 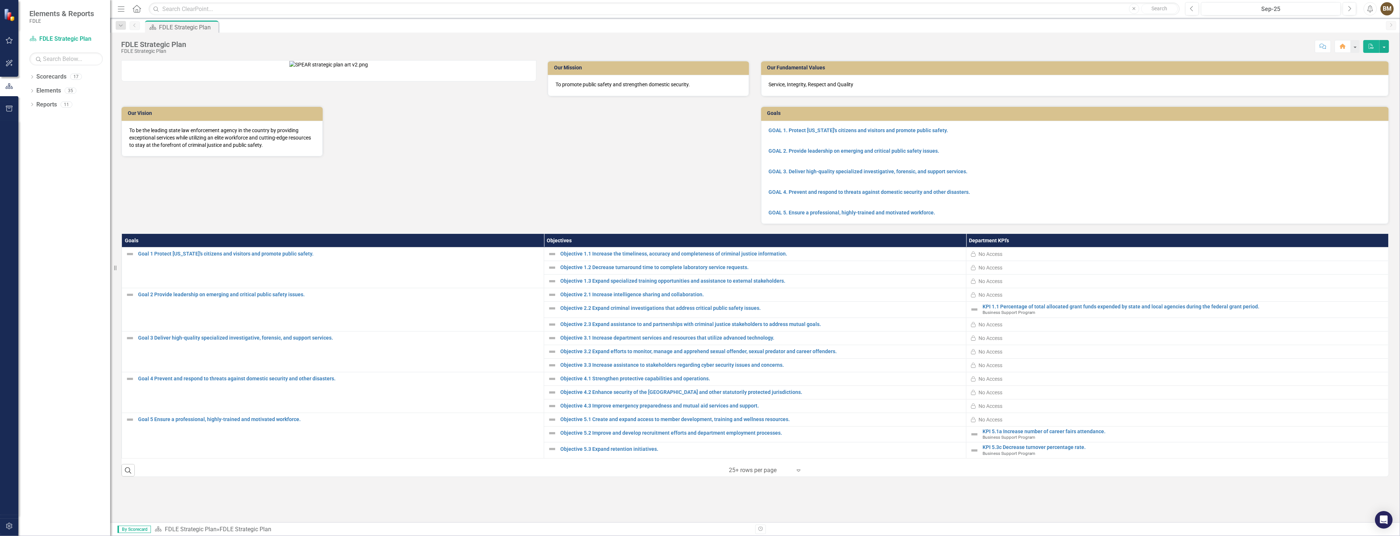 What do you see at coordinates (870, 192) in the screenshot?
I see `a: GOAL 4. Prevent and respond to threats against domestic security and other disasters.` at bounding box center [870, 192].